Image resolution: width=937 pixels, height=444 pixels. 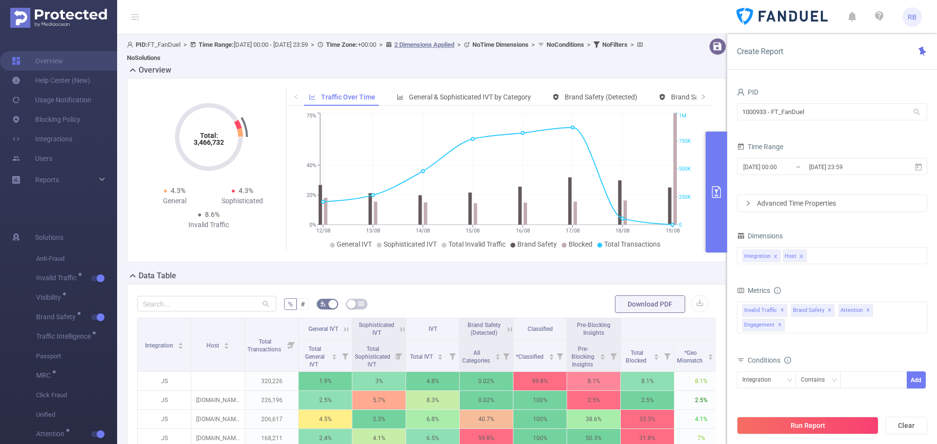 What do you see at coordinates (432, 381) in the screenshot?
I see `p: 4.8%` at bounding box center [432, 381].